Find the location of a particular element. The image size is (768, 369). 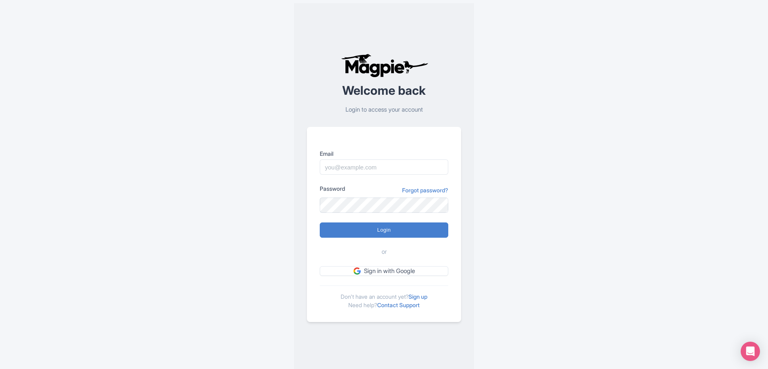

img: google.svg is located at coordinates (357, 271).